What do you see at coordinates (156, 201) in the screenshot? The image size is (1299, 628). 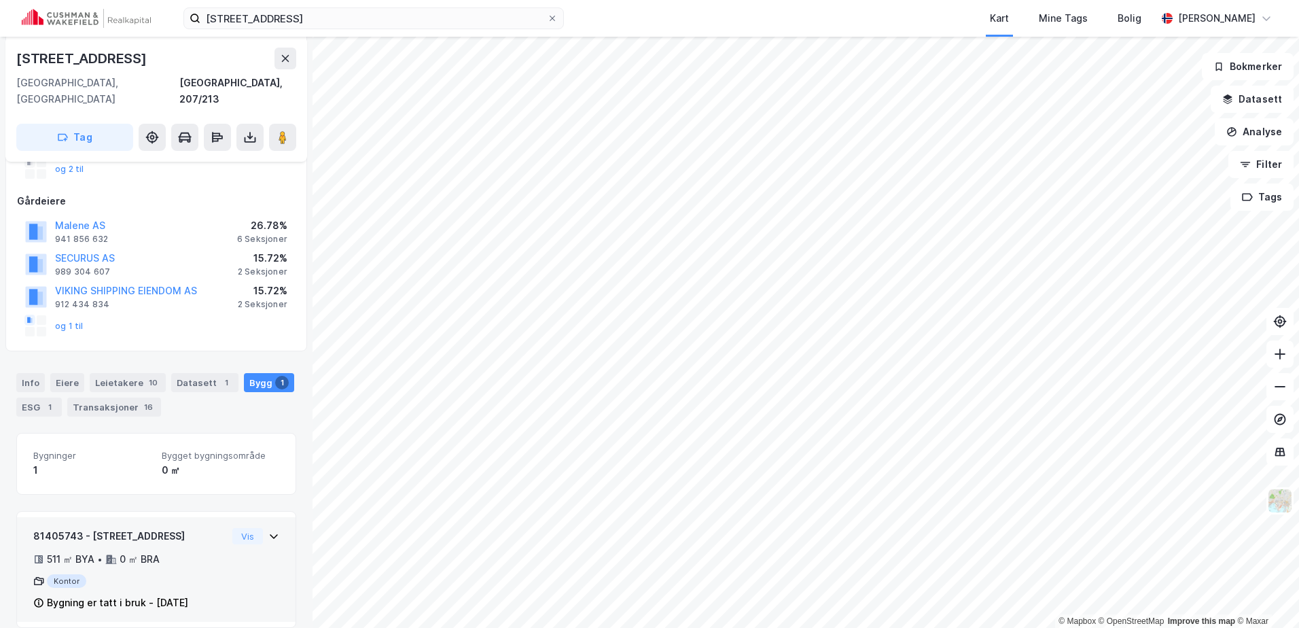 I see `div: Gårdeiere` at bounding box center [156, 201].